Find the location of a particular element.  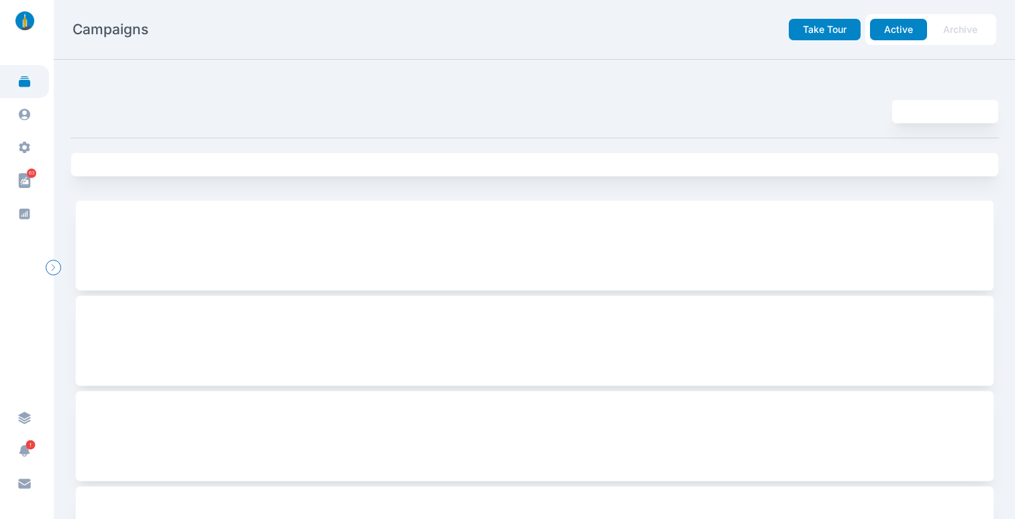

button: Active is located at coordinates (898, 30).